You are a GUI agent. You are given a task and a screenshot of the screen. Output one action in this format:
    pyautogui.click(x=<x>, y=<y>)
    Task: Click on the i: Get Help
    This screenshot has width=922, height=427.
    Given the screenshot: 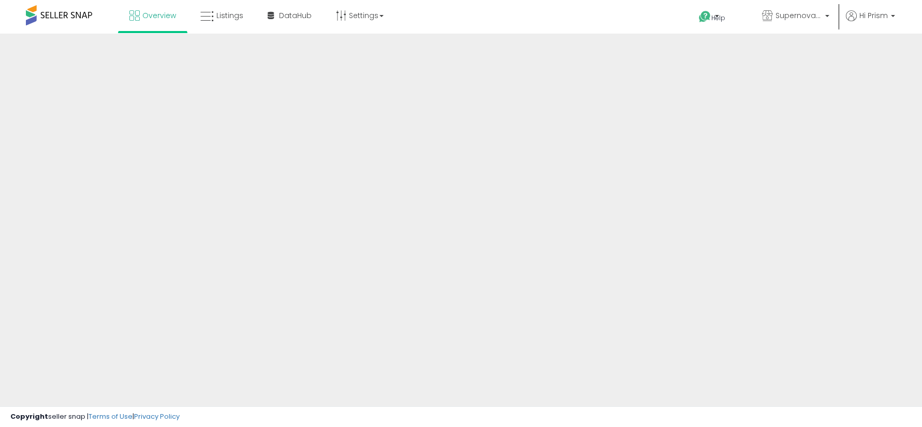 What is the action you would take?
    pyautogui.click(x=704, y=17)
    